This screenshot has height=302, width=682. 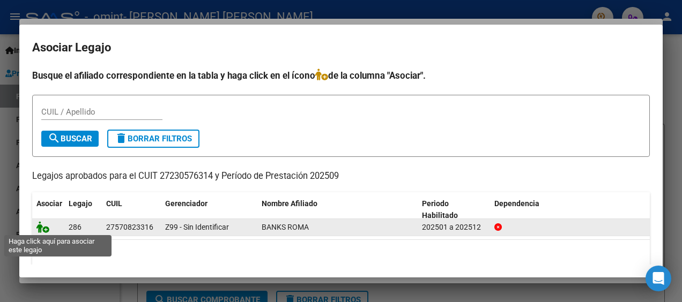 What do you see at coordinates (658, 279) in the screenshot?
I see `div: Open Intercom Messenger` at bounding box center [658, 279].